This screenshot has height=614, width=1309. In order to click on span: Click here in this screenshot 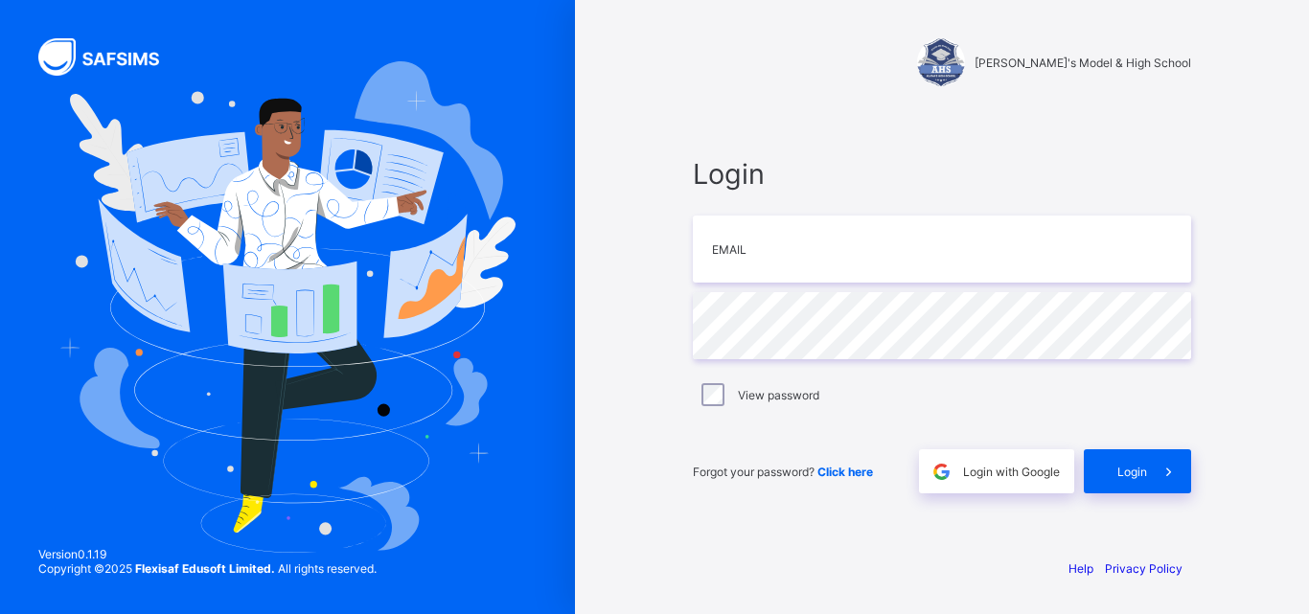, I will do `click(845, 471)`.